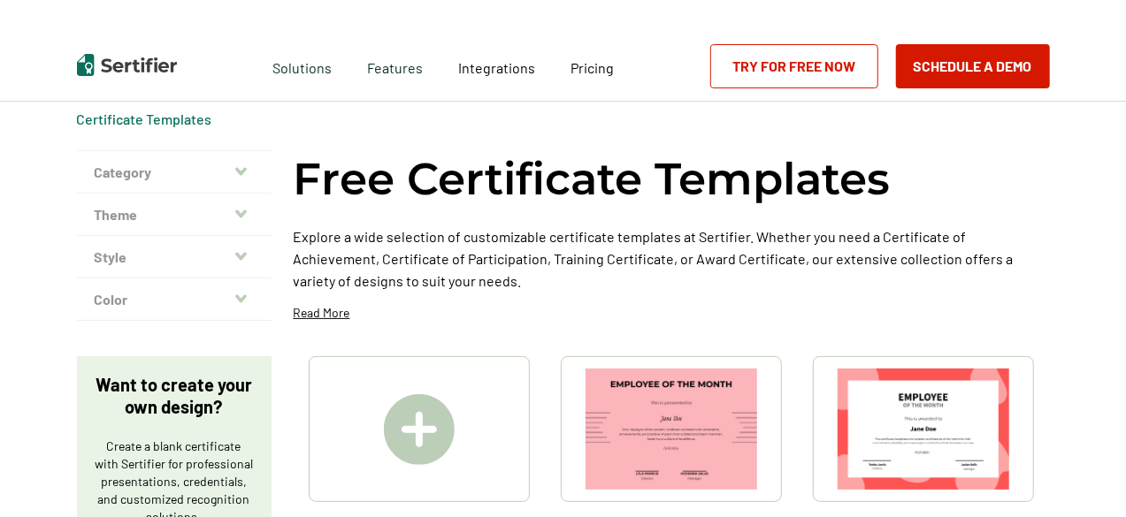  I want to click on div: Breadcrumb, so click(144, 119).